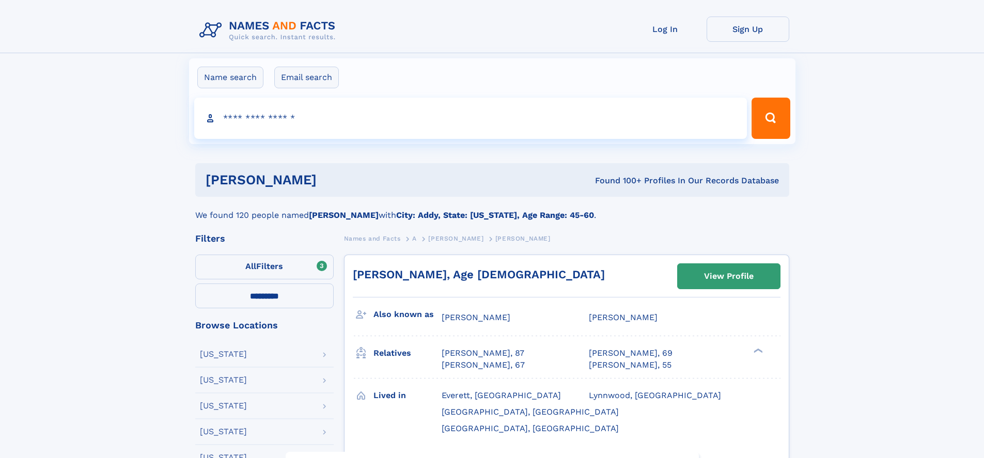  Describe the element at coordinates (265, 239) in the screenshot. I see `div: Filters` at that location.